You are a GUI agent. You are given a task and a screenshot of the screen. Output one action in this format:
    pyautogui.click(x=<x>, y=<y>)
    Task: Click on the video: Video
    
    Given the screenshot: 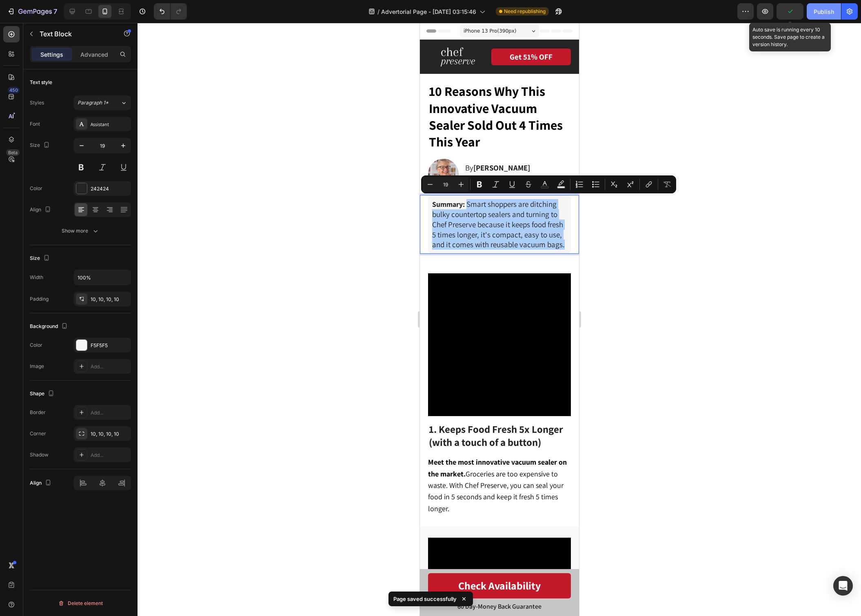 What is the action you would take?
    pyautogui.click(x=80, y=322)
    